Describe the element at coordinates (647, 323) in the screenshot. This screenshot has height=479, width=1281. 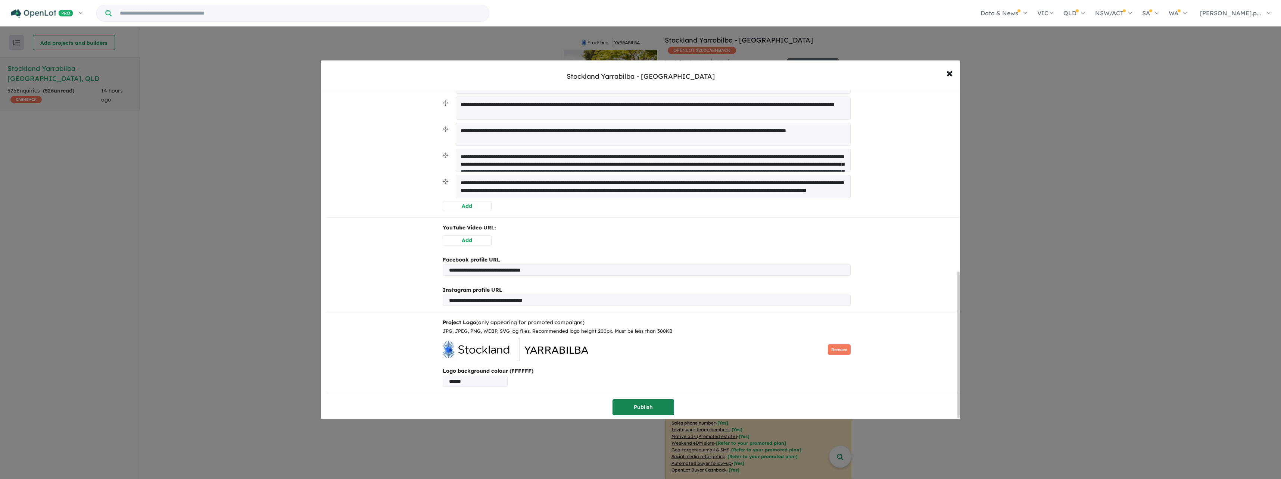
I see `div: (only appearing for promoted campaigns)` at that location.